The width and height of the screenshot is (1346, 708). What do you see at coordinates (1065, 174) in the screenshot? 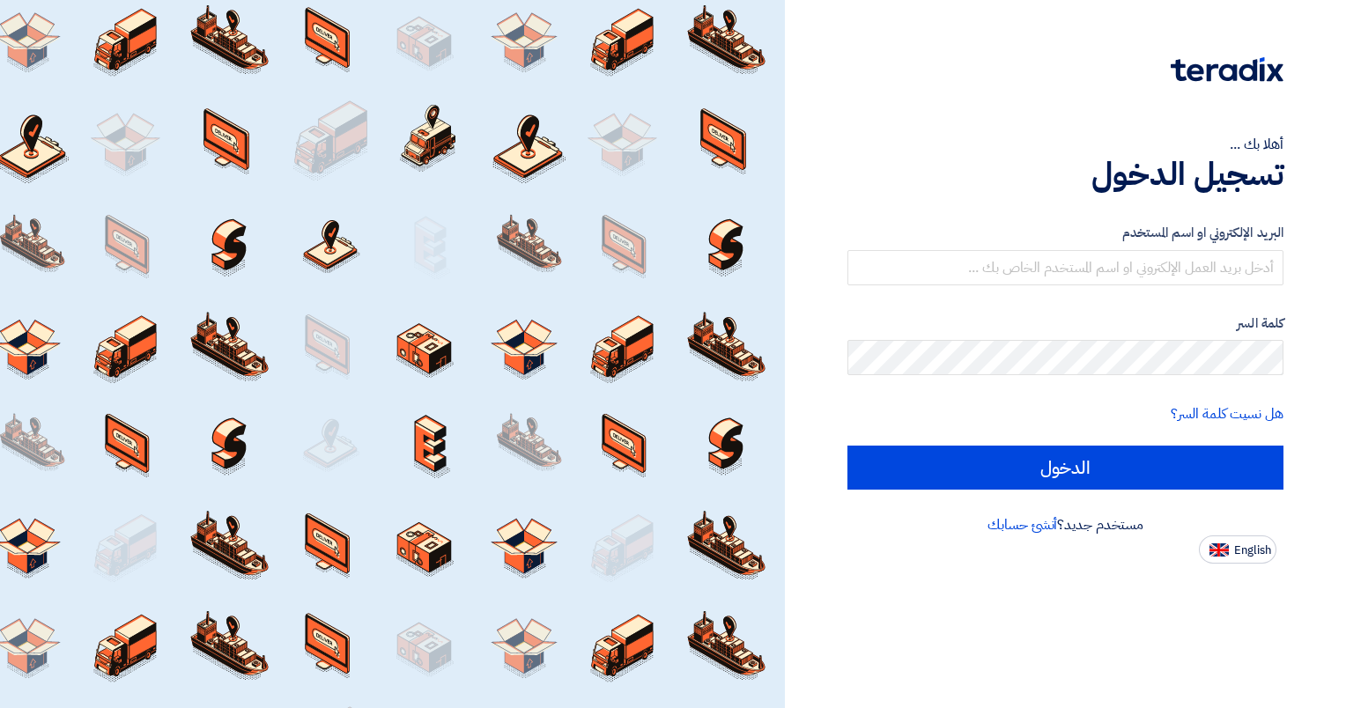
I see `h1: تسجيل الدخول` at bounding box center [1065, 174].